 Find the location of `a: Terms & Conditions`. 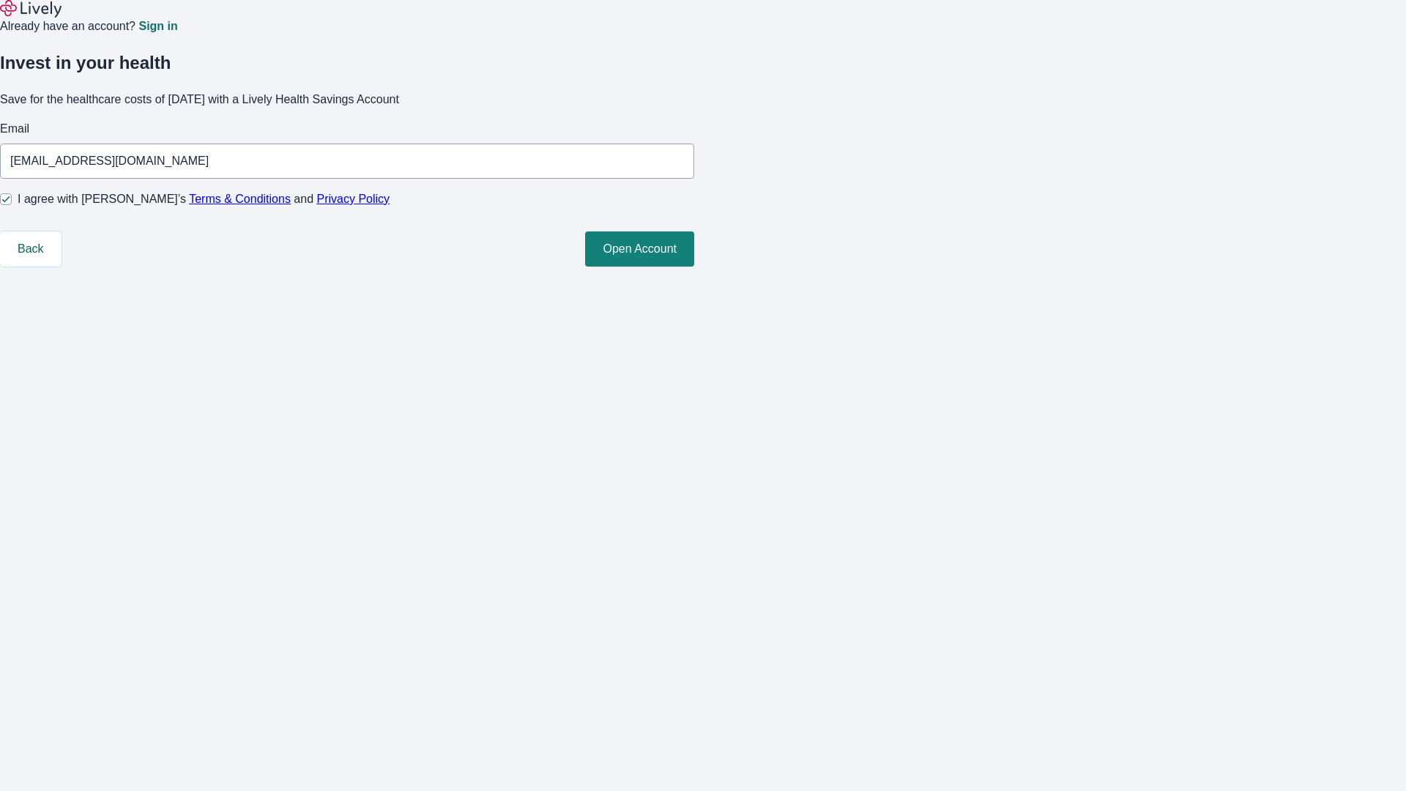

a: Terms & Conditions is located at coordinates (239, 198).